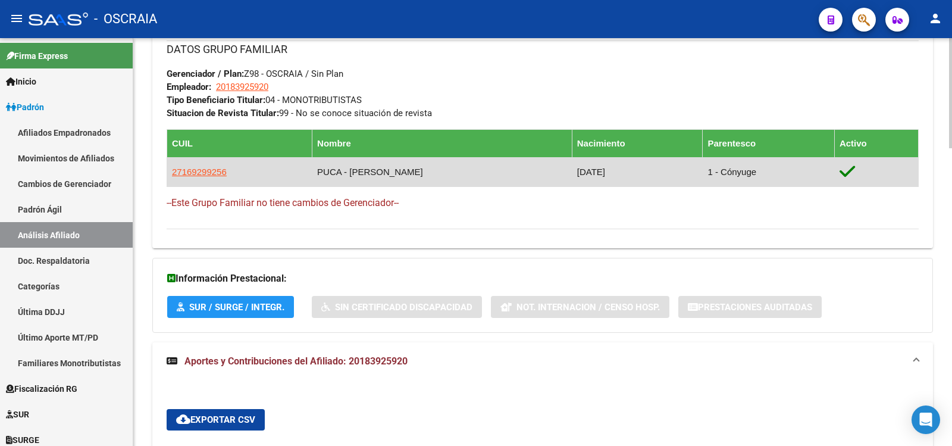 The image size is (952, 446). Describe the element at coordinates (25, 107) in the screenshot. I see `span: Padrón` at that location.